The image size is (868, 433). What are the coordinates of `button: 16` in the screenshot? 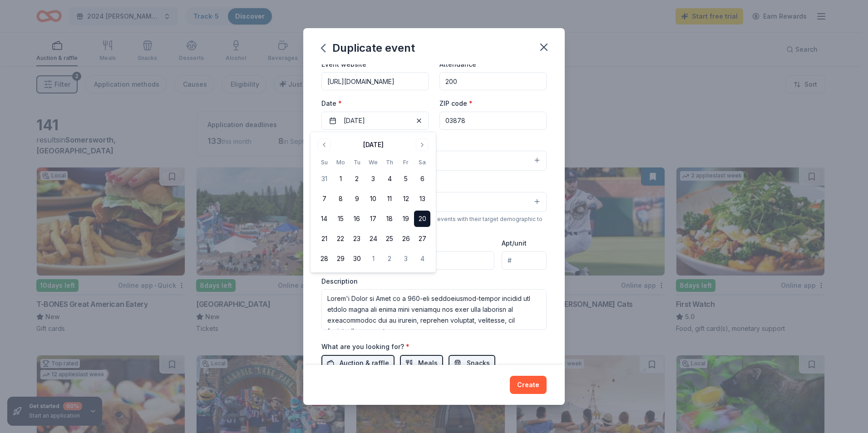 It's located at (357, 219).